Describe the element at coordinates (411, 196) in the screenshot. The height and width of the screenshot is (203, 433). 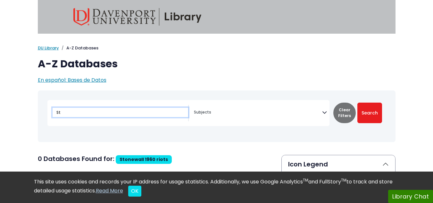
I see `button: Library Chat` at that location.